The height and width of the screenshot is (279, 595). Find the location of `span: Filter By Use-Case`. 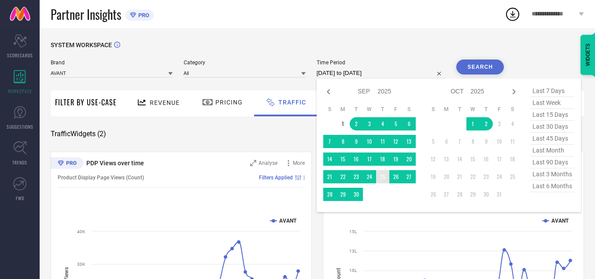

span: Filter By Use-Case is located at coordinates (86, 102).